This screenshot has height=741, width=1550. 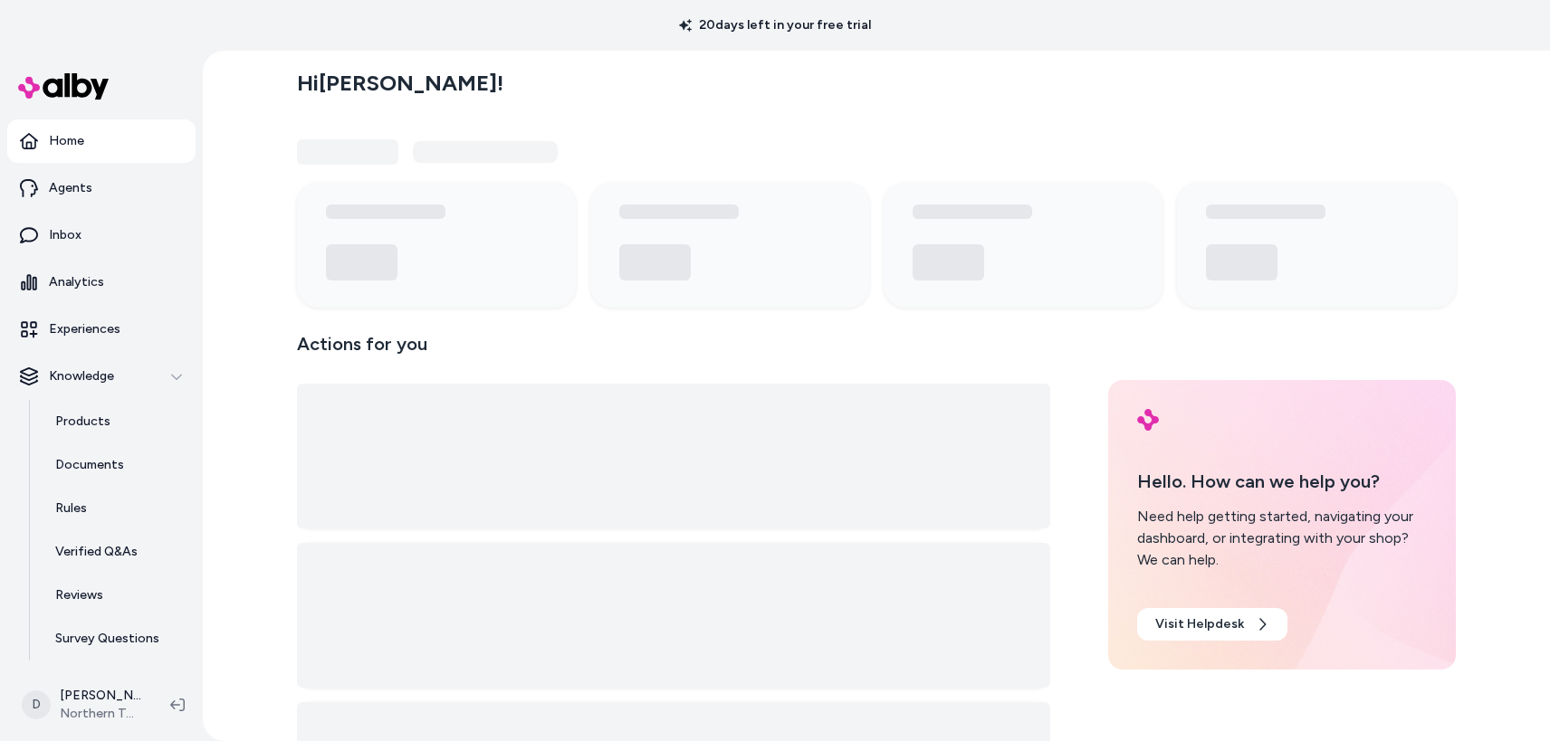 What do you see at coordinates (1282, 482) in the screenshot?
I see `p: Hello. How can we help you?` at bounding box center [1282, 482].